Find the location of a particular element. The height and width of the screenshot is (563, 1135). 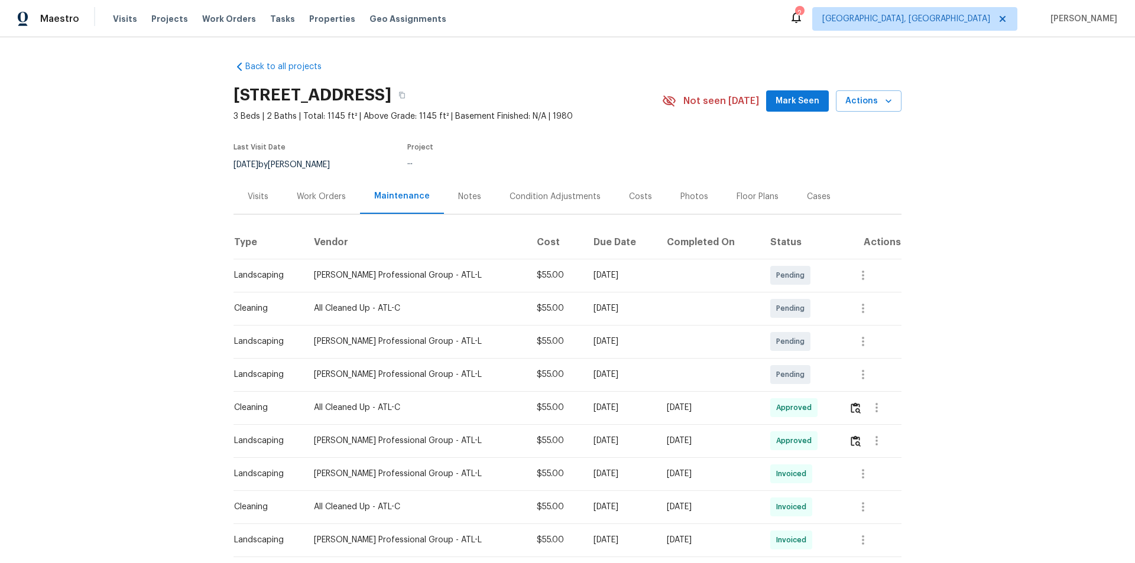

div: Maintenance is located at coordinates (402, 196).